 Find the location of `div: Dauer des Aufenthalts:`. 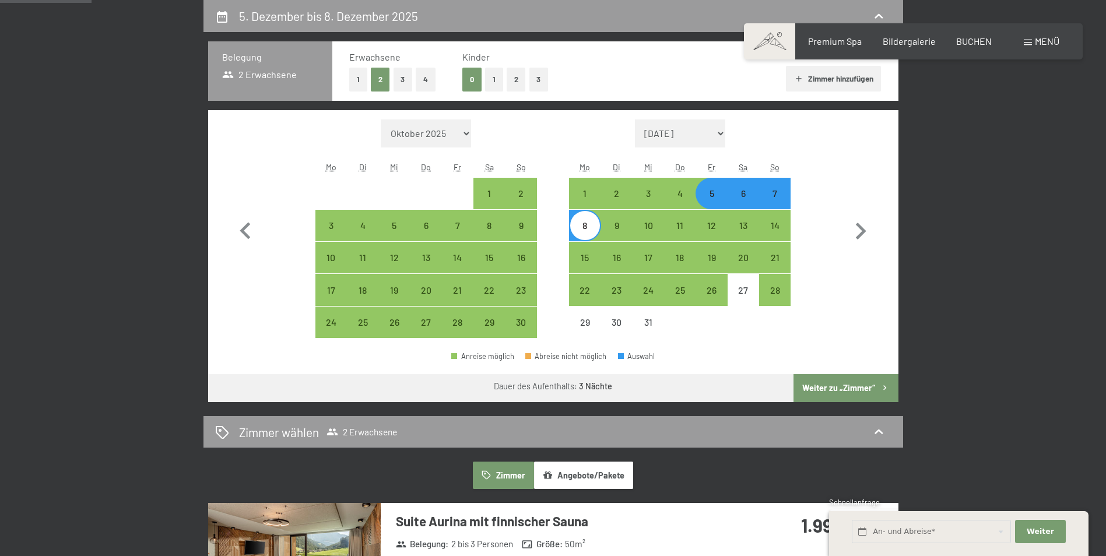

div: Dauer des Aufenthalts: is located at coordinates (553, 387).